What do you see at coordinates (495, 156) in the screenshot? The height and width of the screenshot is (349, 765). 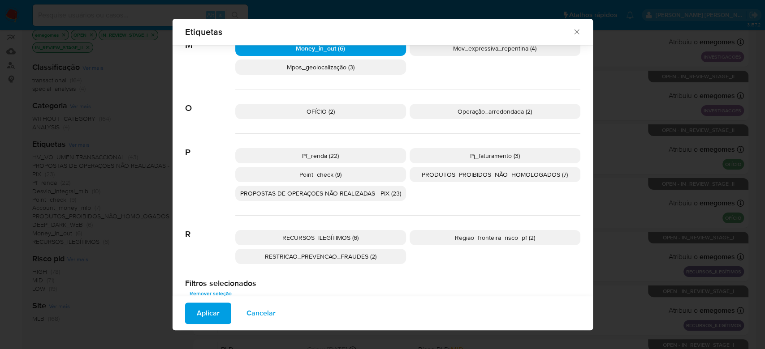 I see `span: Pj_faturamento (3)` at bounding box center [495, 156].